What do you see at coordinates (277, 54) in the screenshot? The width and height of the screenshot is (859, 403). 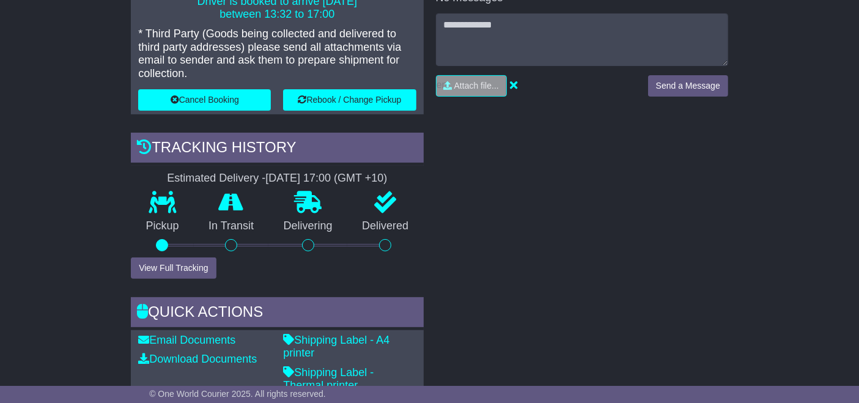 I see `p: * Third Party (Goods being collected and delivered to third party addresses) please send all atta...` at bounding box center [277, 54].